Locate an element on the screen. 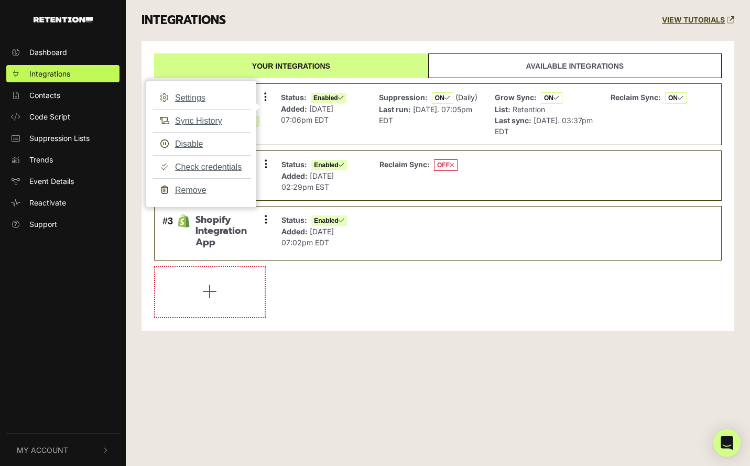  a: Settings is located at coordinates (201, 98).